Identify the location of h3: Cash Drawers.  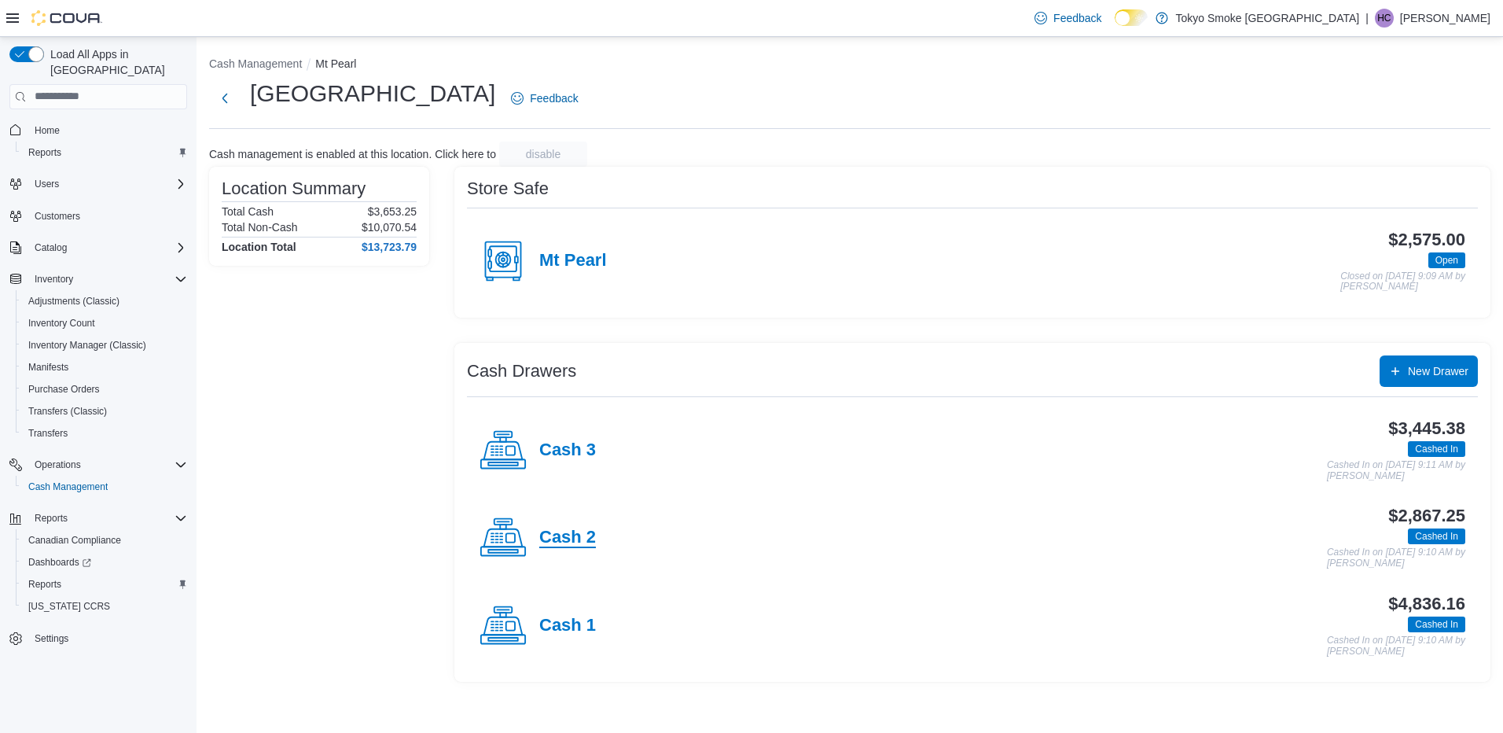
(521, 371).